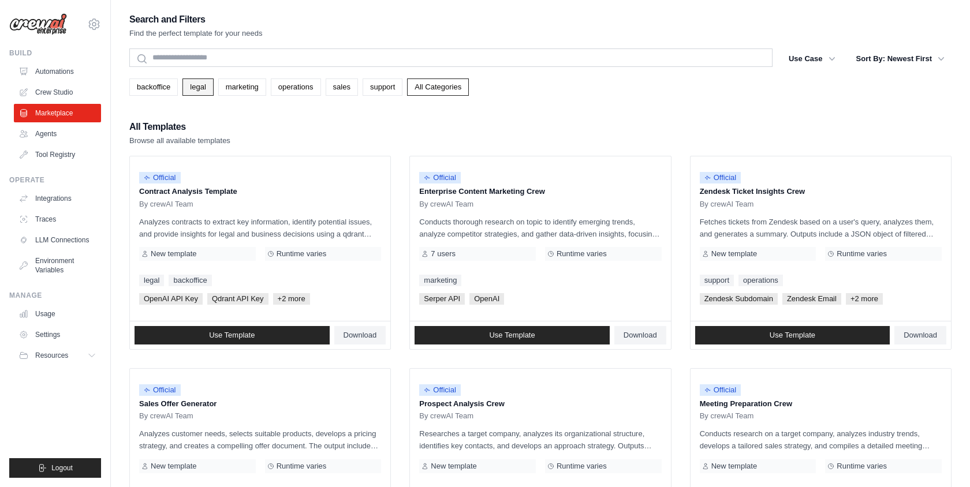 The width and height of the screenshot is (970, 487). What do you see at coordinates (238, 299) in the screenshot?
I see `span: Qdrant API Key` at bounding box center [238, 299].